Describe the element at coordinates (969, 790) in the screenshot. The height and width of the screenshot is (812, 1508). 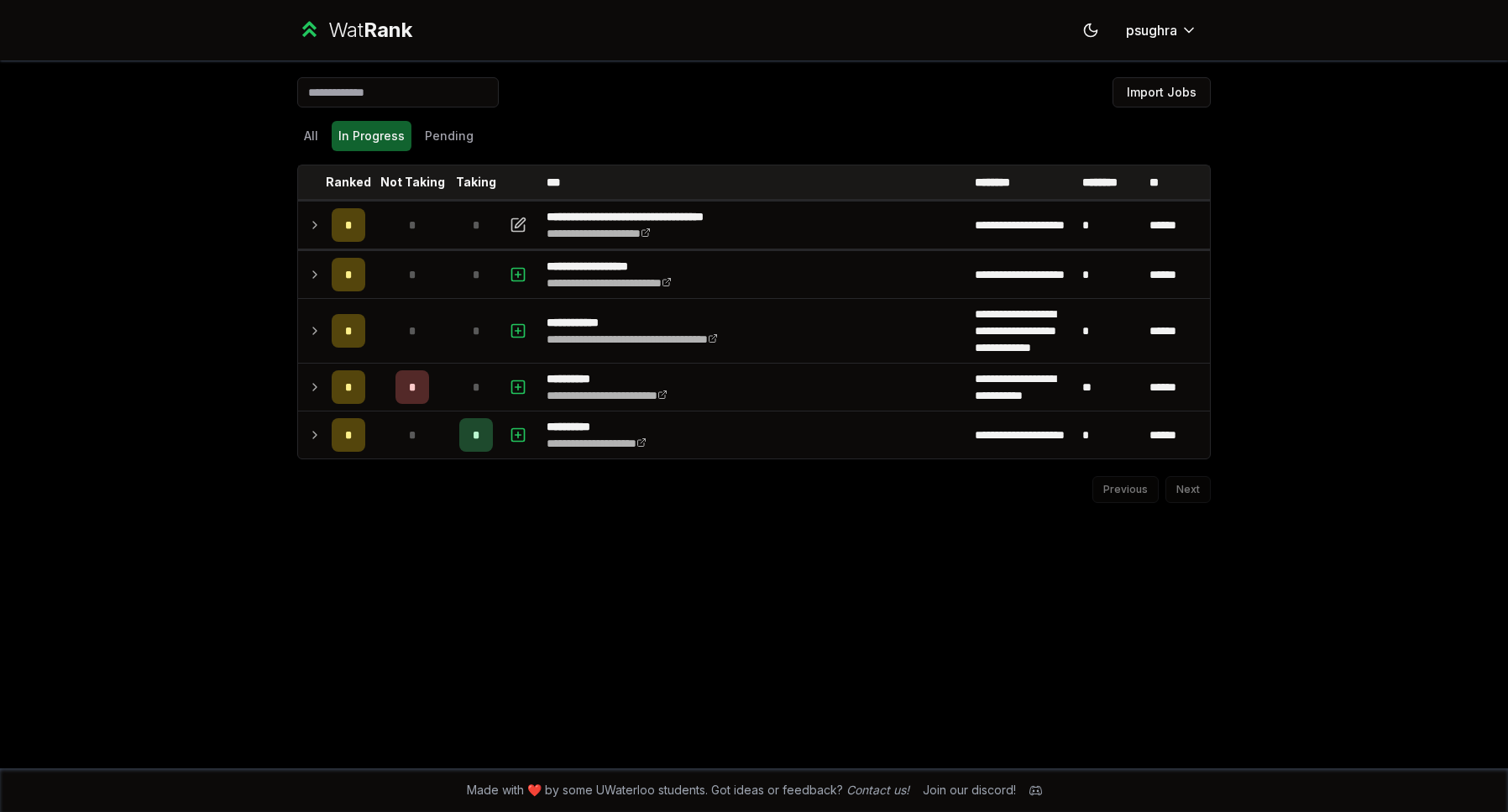
I see `div: Join our discord!` at that location.